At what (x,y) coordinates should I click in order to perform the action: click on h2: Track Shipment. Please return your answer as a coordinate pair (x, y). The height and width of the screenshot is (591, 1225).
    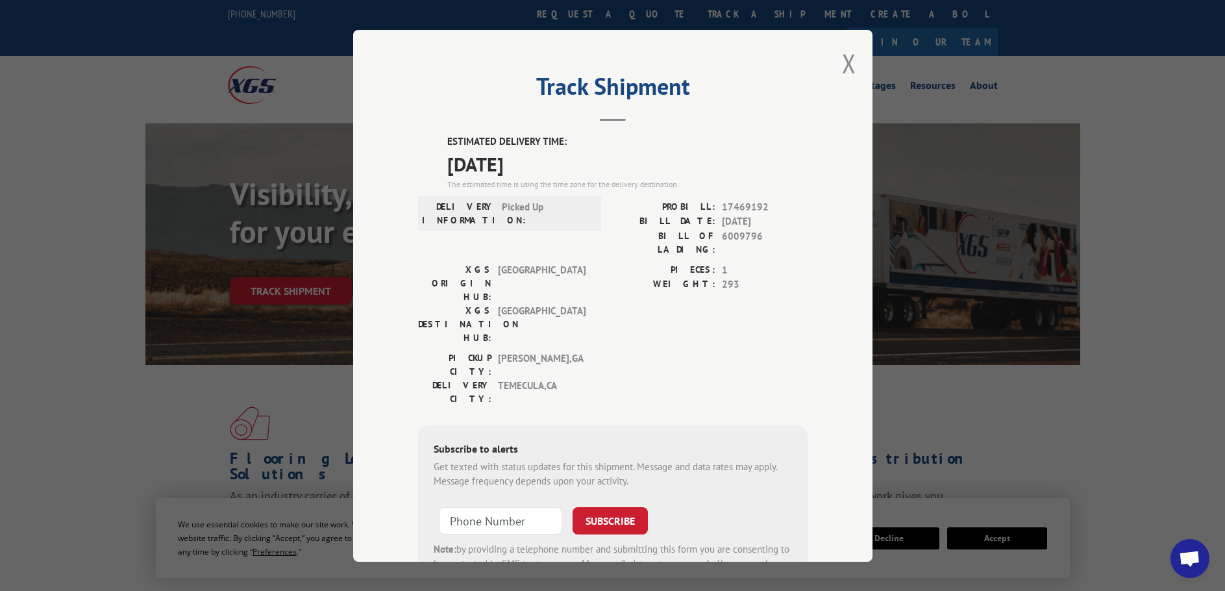
    Looking at the image, I should click on (613, 90).